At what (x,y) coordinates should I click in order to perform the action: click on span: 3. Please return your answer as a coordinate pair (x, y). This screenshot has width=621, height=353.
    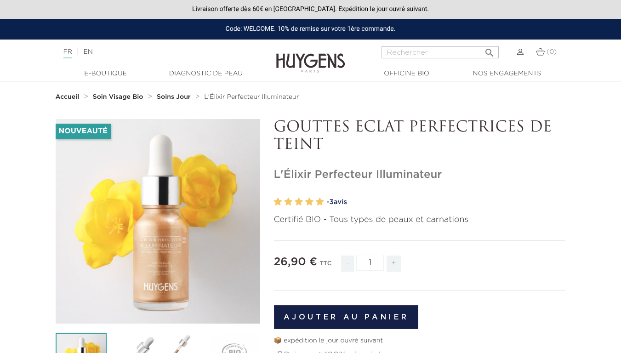
    Looking at the image, I should click on (331, 202).